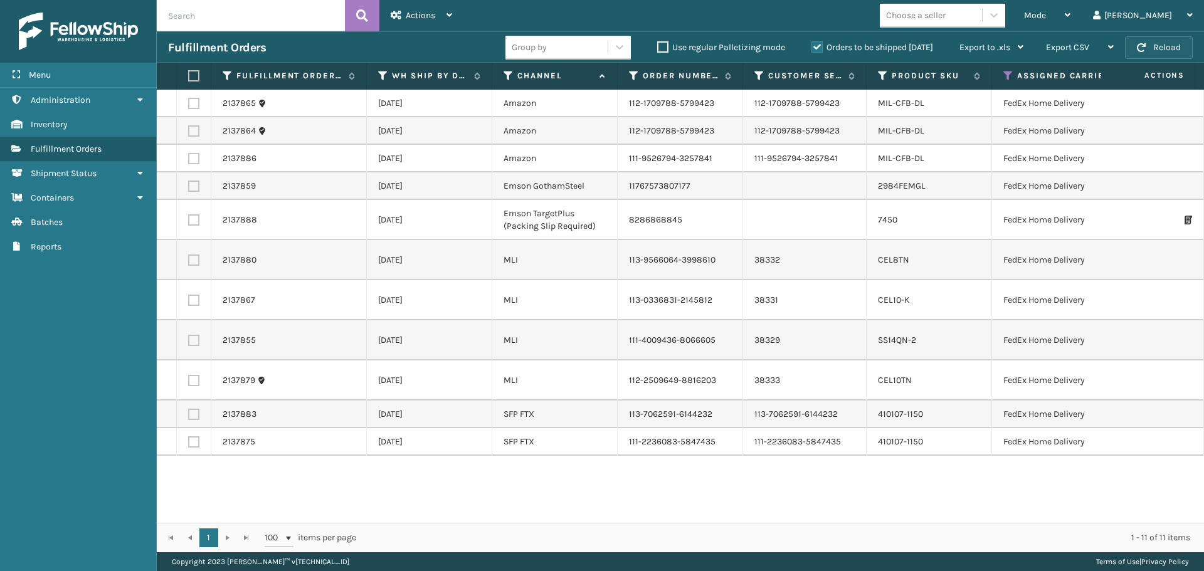  What do you see at coordinates (915, 15) in the screenshot?
I see `div: Choose a seller` at bounding box center [915, 15].